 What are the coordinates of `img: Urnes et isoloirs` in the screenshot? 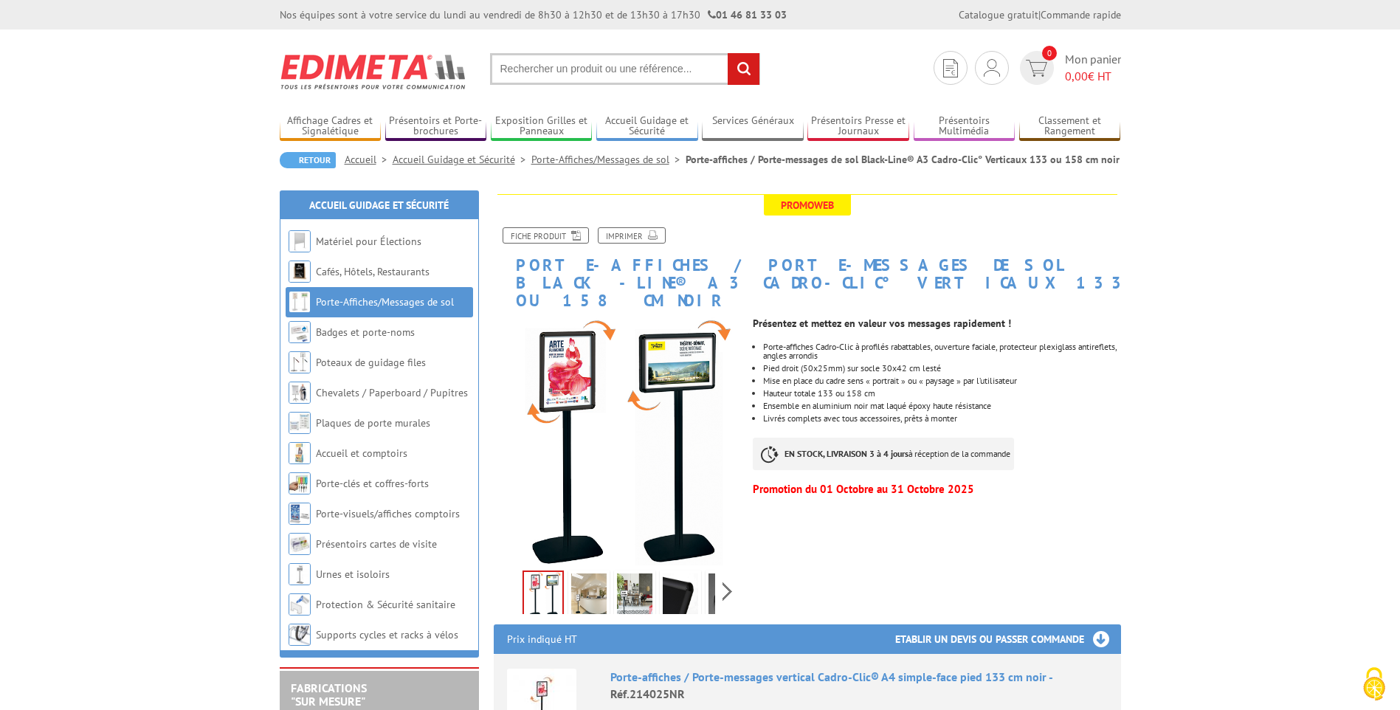 It's located at (300, 574).